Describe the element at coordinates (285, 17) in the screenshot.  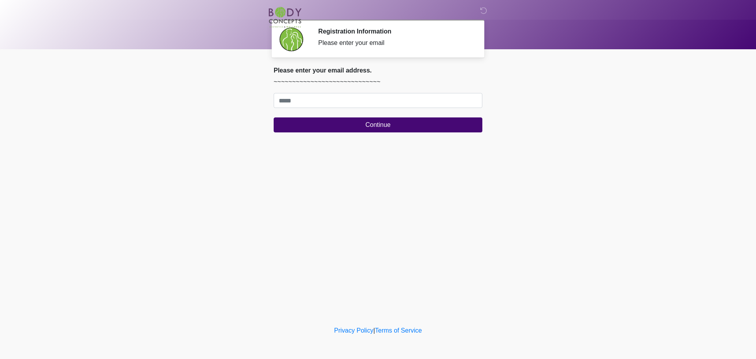
I see `img: Body Concepts Logo` at that location.